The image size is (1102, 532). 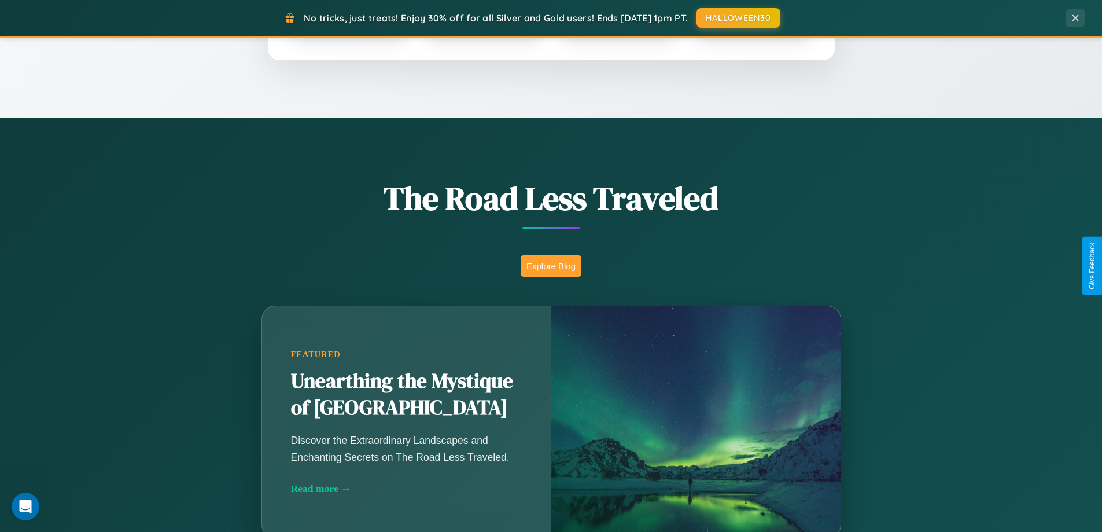 I want to click on p: Discover the Extraordinary Landscapes and Enchanting Secrets on The Road Less Traveled., so click(x=407, y=448).